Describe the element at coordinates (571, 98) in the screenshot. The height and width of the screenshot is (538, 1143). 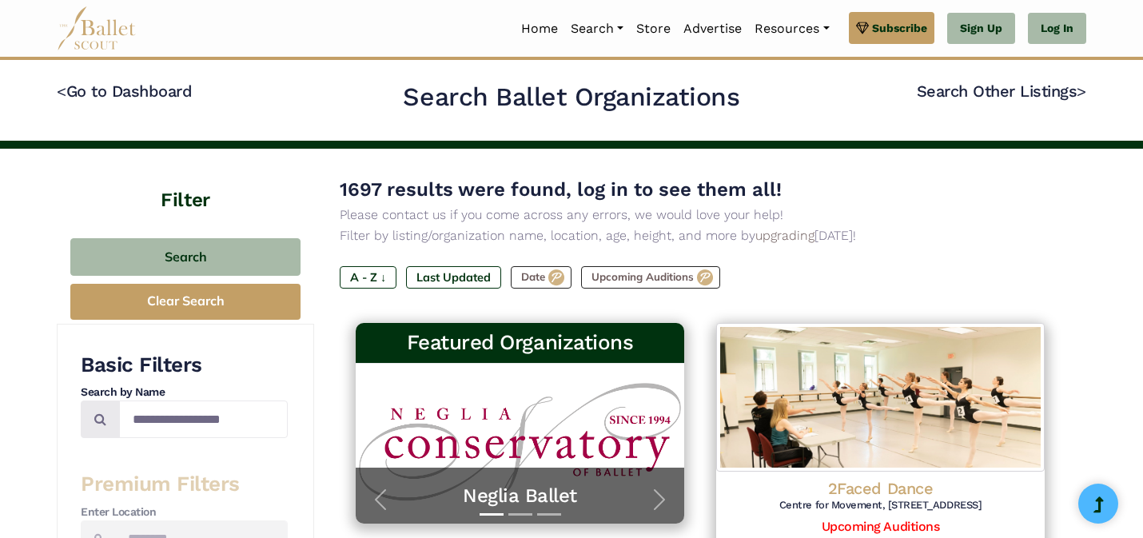
I see `h2: Search Ballet Organizations` at that location.